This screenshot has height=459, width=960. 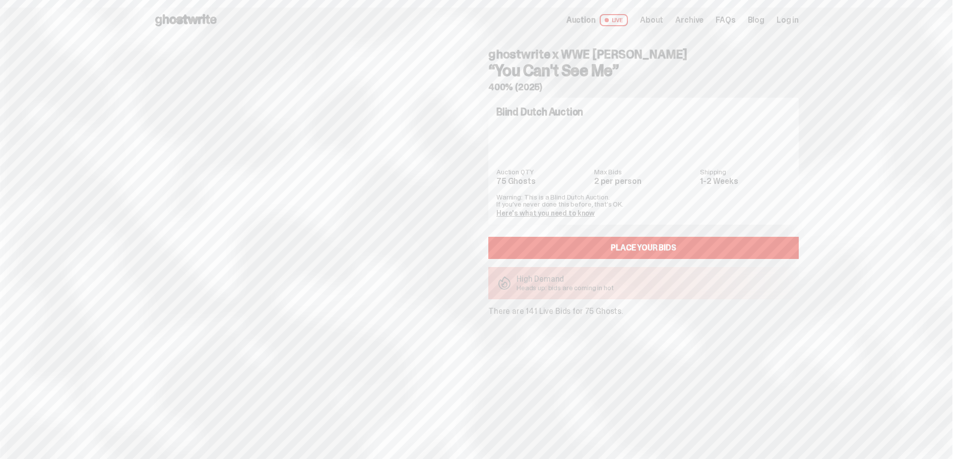 I want to click on dd: 2 per person, so click(x=644, y=181).